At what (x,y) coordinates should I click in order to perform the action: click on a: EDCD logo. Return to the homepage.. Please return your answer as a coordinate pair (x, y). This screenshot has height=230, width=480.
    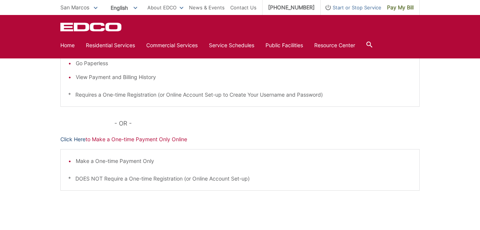
    Looking at the image, I should click on (92, 27).